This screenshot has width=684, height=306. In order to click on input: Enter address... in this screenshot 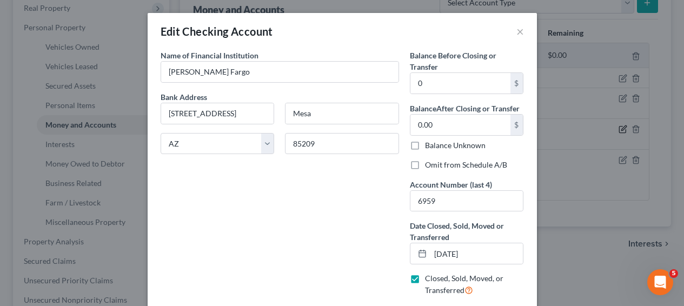, I will do `click(217, 114)`.